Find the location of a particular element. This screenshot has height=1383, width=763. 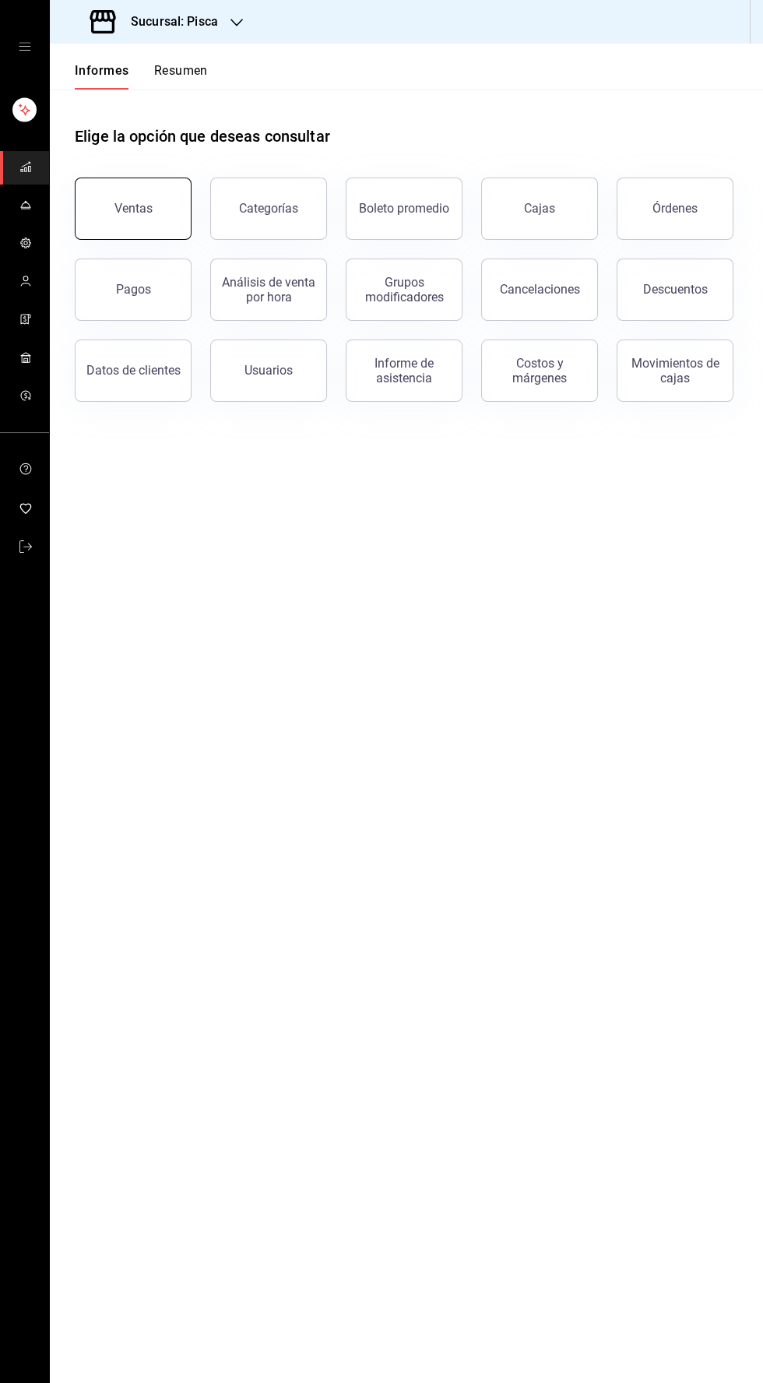

button: Descuentos is located at coordinates (675, 290).